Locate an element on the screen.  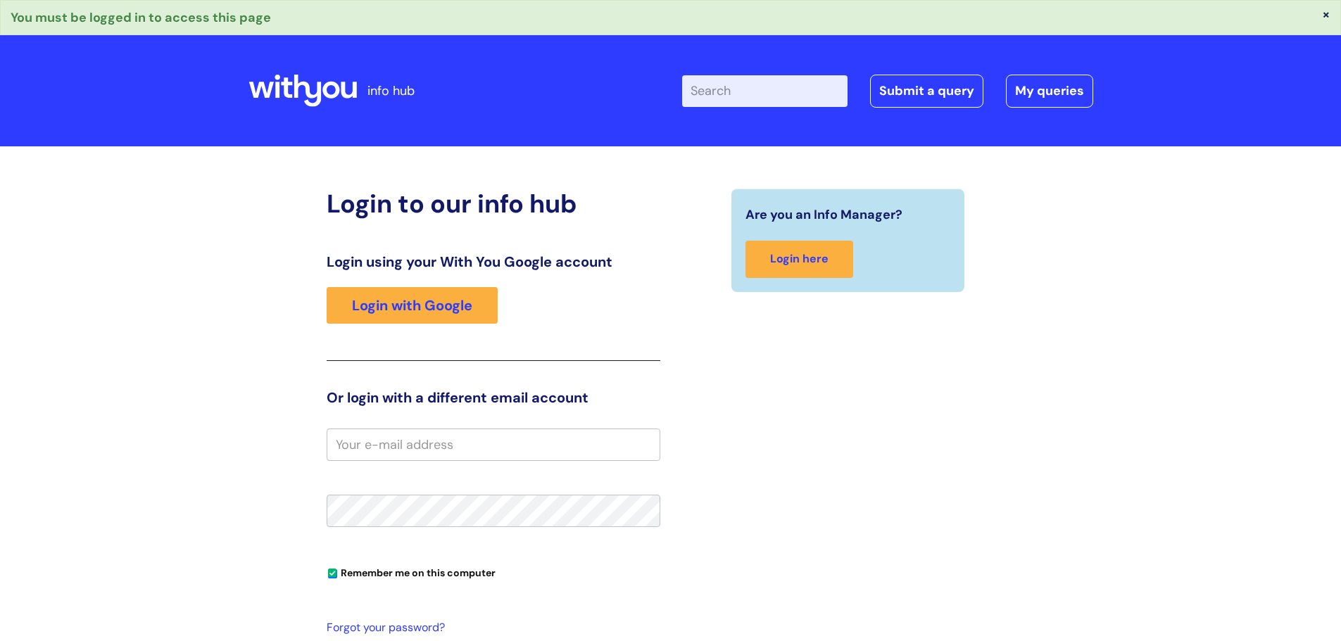
a: Login with Google is located at coordinates (412, 306).